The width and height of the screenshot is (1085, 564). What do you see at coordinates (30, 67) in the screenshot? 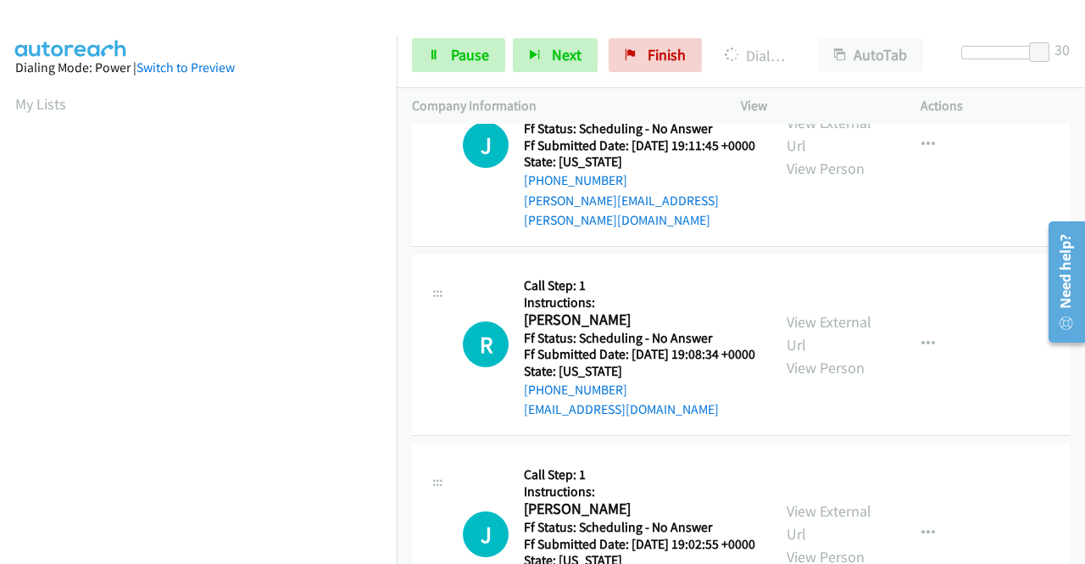
I see `div: Open Resource Center` at bounding box center [30, 67].